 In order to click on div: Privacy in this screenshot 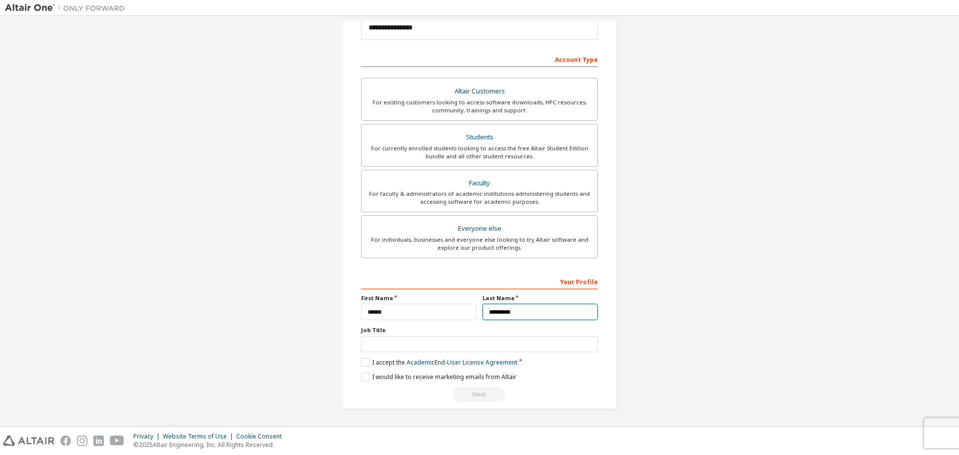, I will do `click(148, 437)`.